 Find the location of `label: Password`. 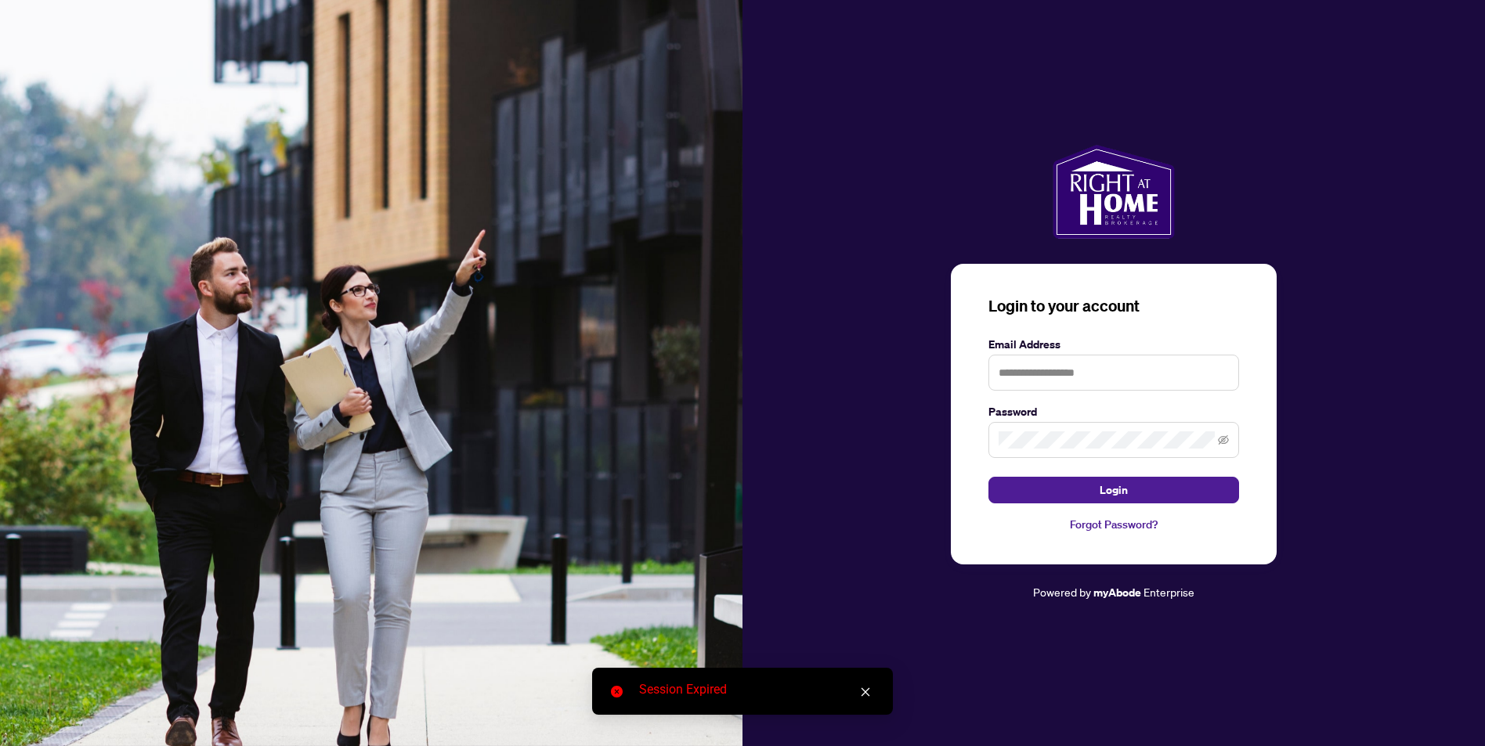

label: Password is located at coordinates (1113, 412).